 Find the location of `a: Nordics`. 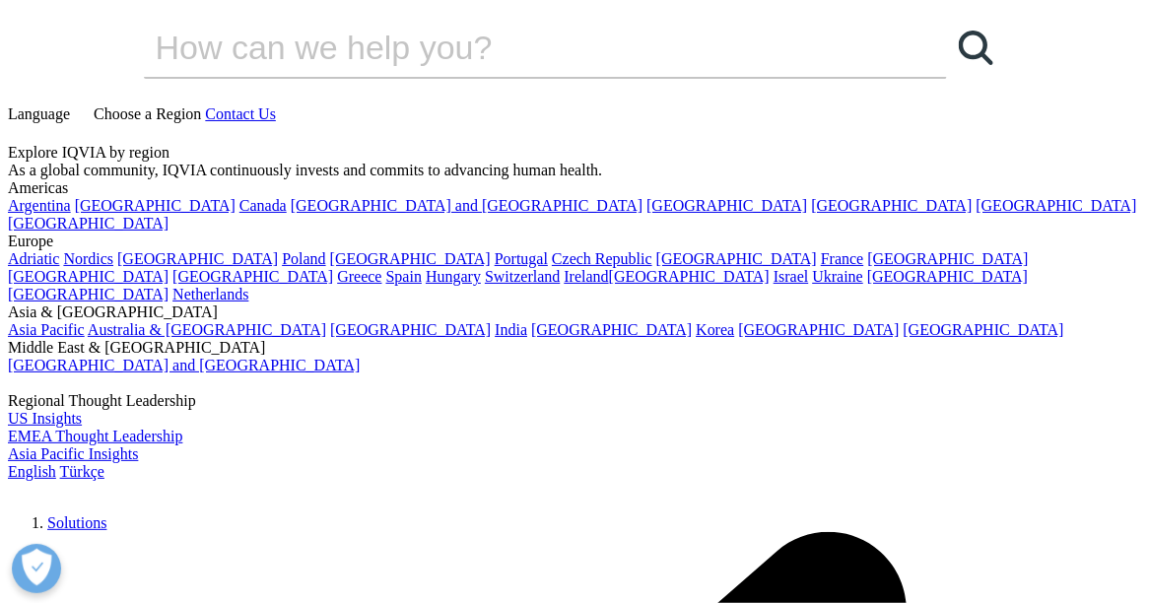

a: Nordics is located at coordinates (88, 258).